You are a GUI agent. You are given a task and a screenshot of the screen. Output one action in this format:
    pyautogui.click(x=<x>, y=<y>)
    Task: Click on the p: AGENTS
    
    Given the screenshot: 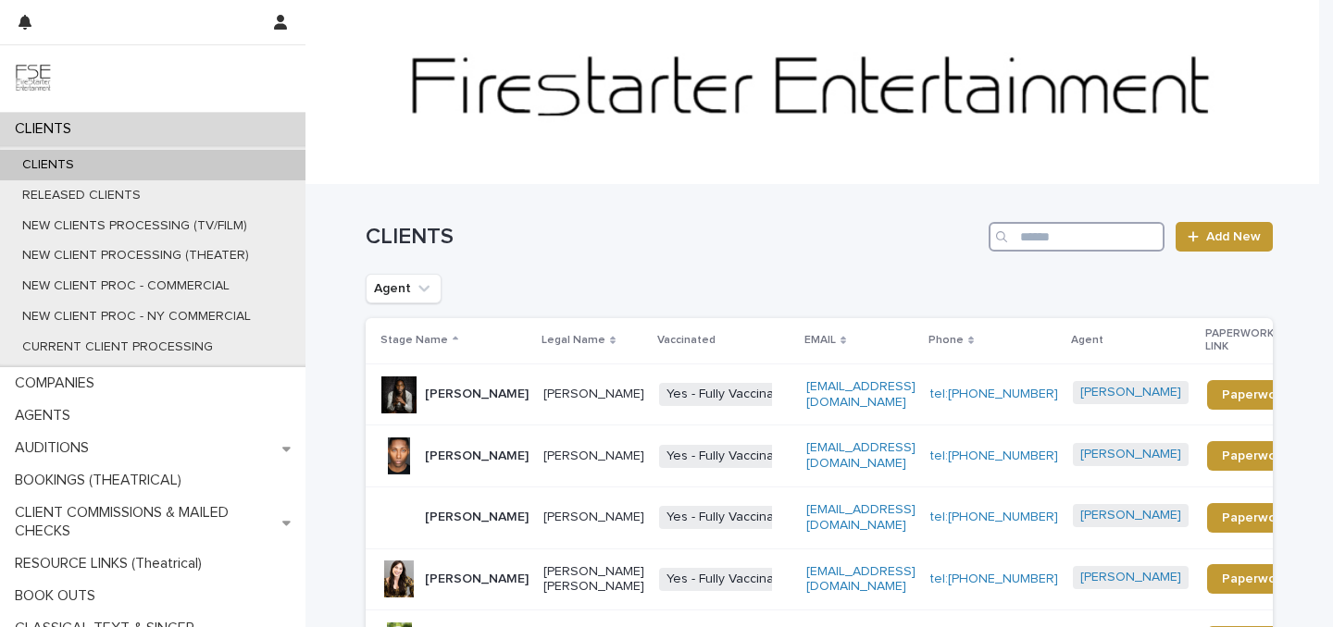 What is the action you would take?
    pyautogui.click(x=46, y=416)
    